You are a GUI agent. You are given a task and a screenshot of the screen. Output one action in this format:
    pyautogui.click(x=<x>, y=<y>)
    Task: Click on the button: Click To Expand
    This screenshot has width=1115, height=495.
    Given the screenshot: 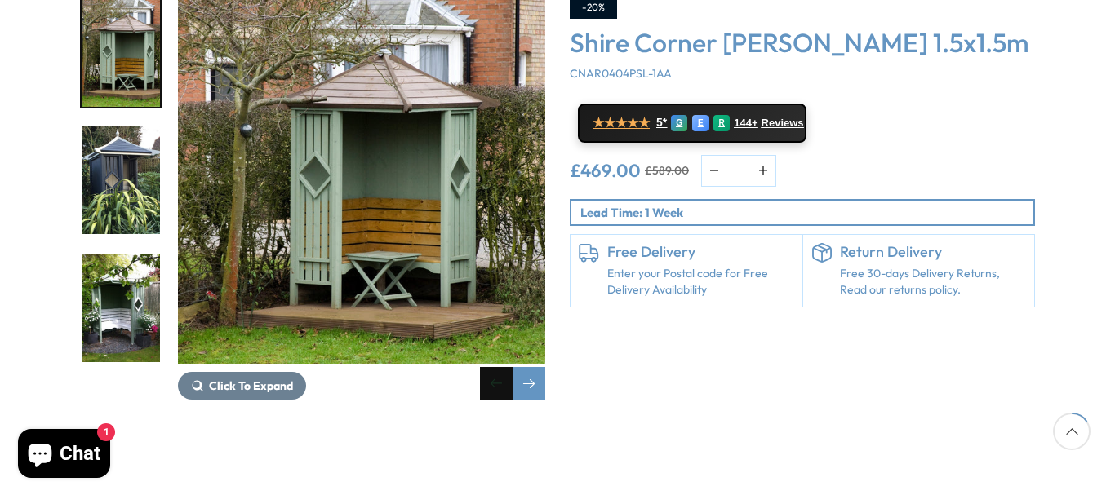 What is the action you would take?
    pyautogui.click(x=242, y=386)
    